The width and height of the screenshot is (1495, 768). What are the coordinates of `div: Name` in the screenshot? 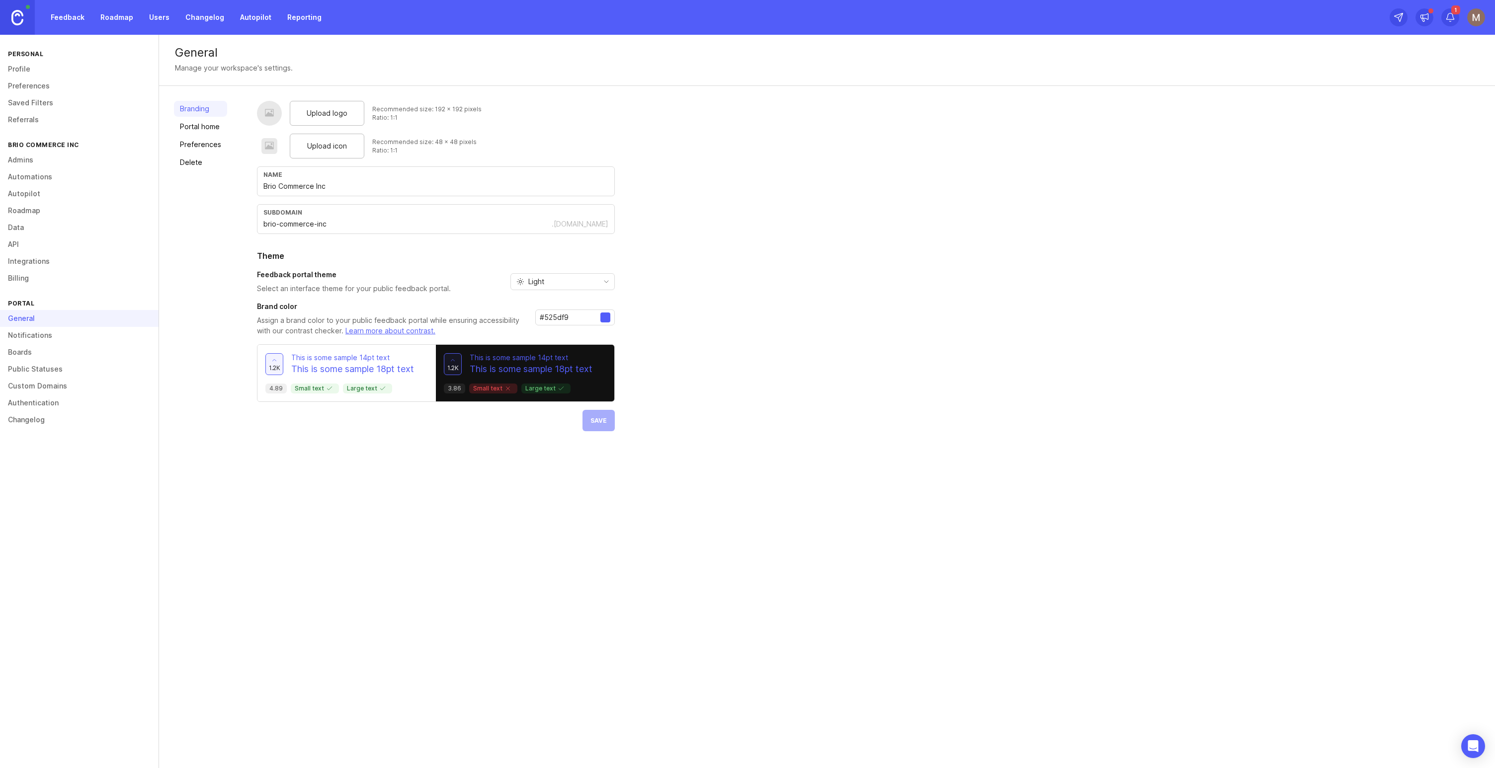 It's located at (436, 174).